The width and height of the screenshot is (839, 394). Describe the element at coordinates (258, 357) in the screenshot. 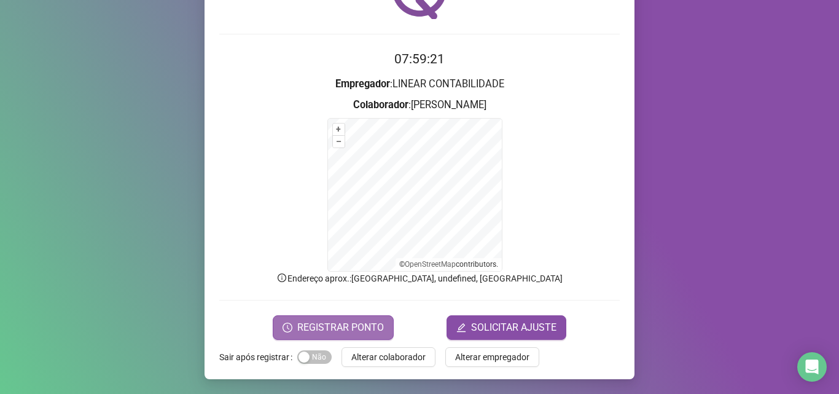

I see `label: Sair após registrar` at that location.